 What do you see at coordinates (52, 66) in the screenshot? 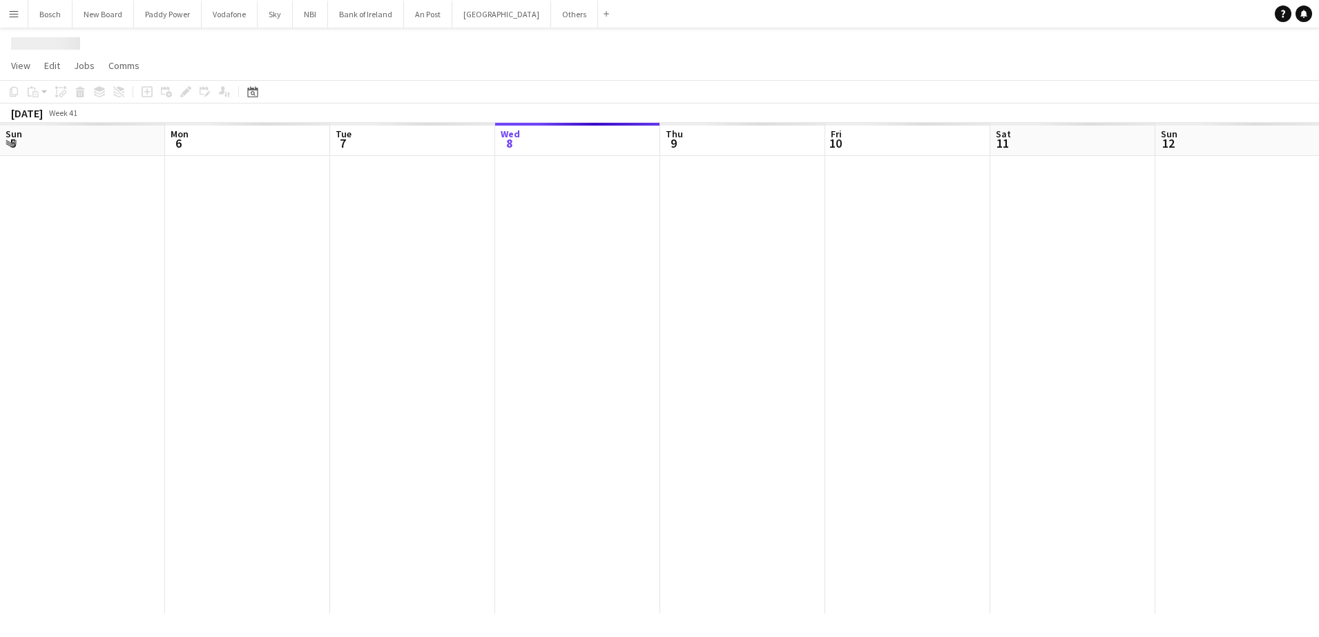
I see `a: Edit` at bounding box center [52, 66].